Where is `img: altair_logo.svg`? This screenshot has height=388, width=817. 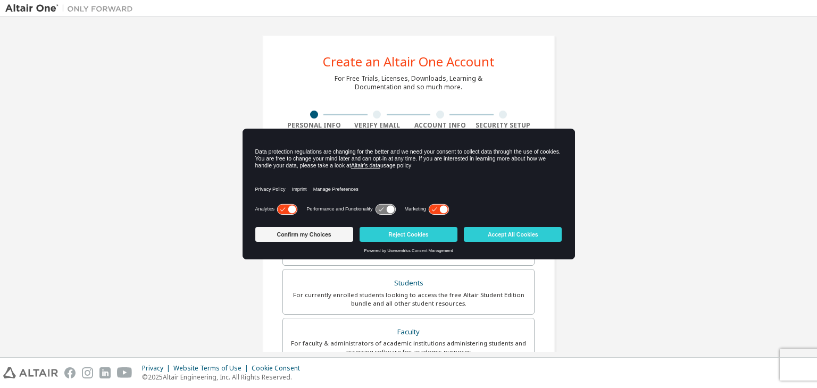
img: altair_logo.svg is located at coordinates (30, 373).